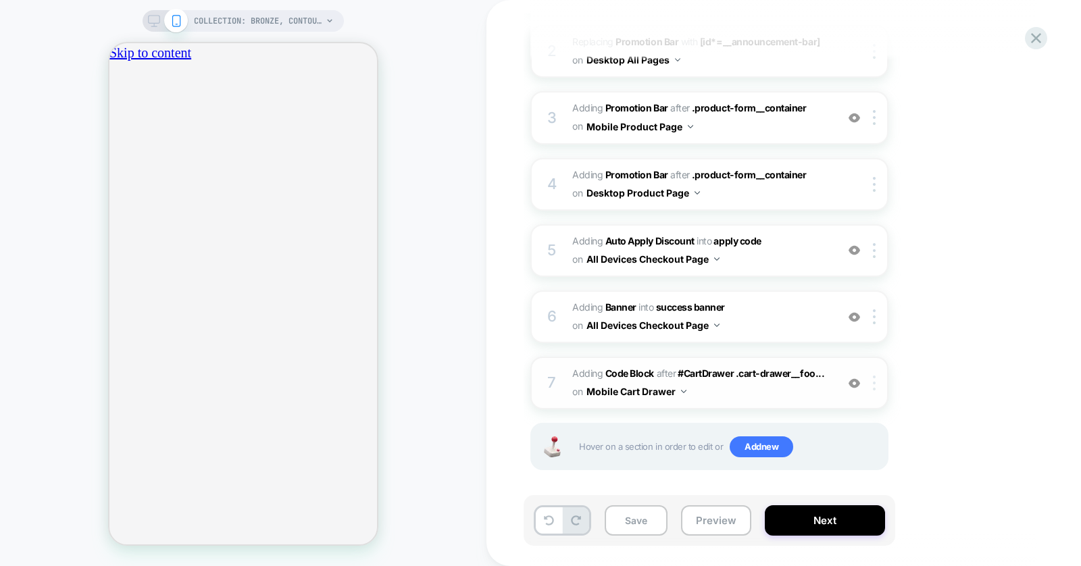  Describe the element at coordinates (621, 307) in the screenshot. I see `b: Banner` at that location.